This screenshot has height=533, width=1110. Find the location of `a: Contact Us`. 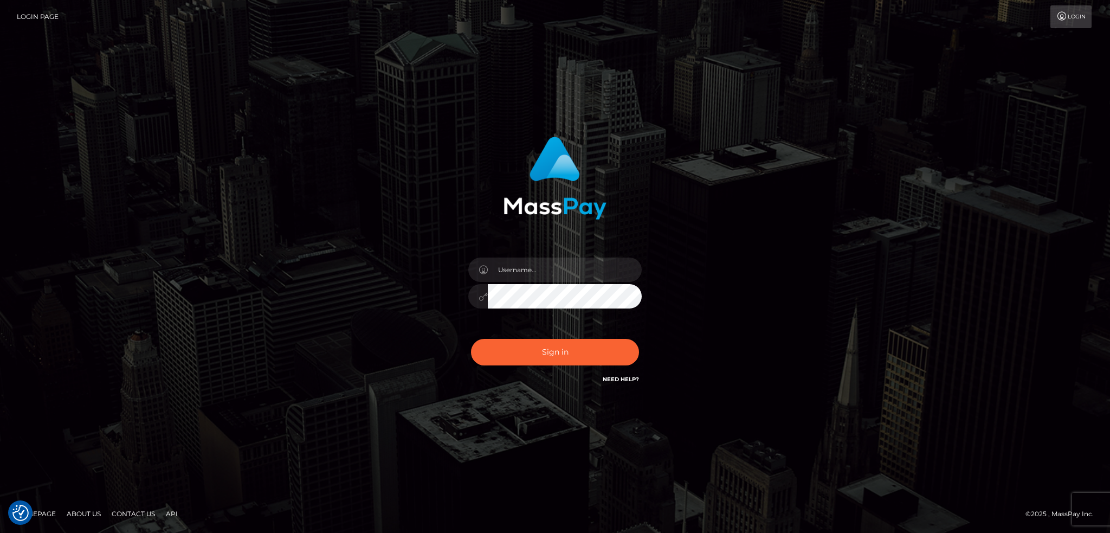

a: Contact Us is located at coordinates (133, 513).